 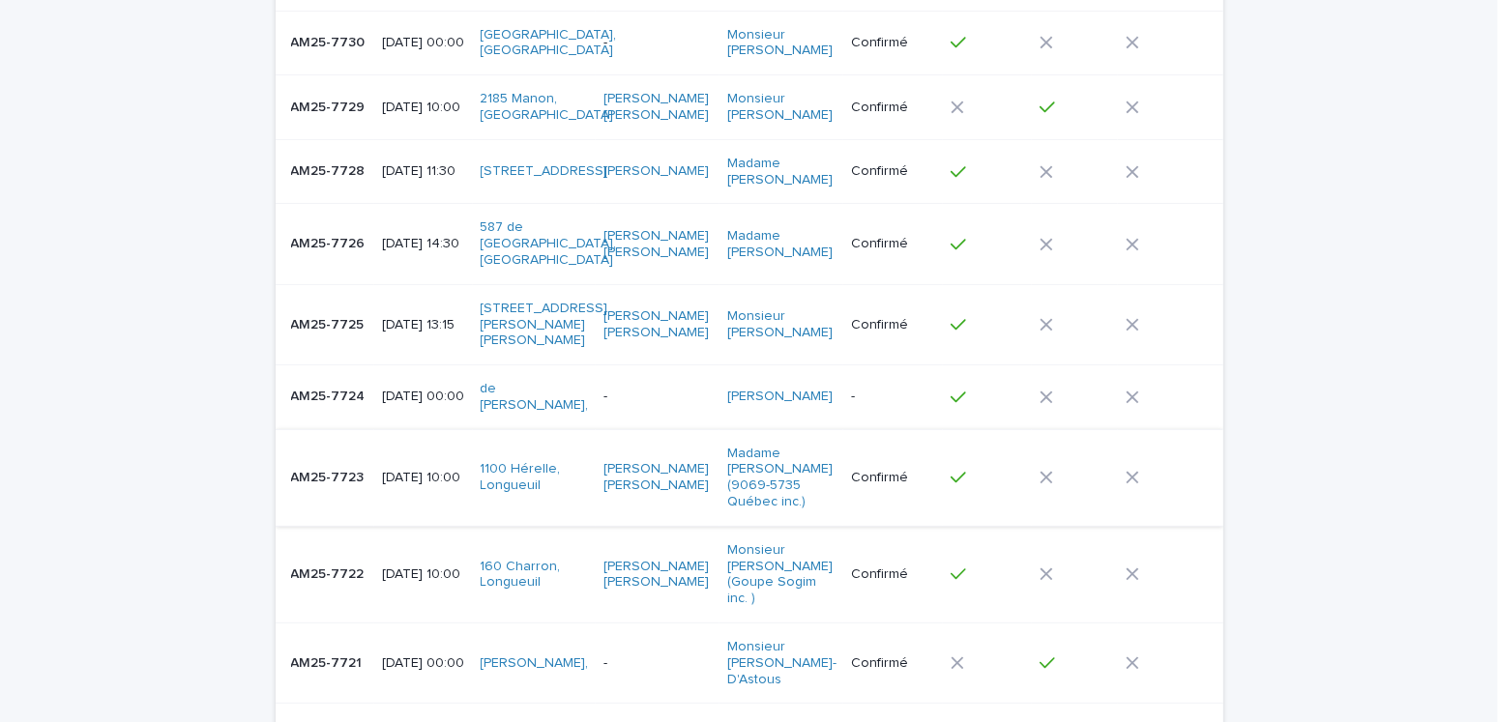 I want to click on p: AM25-7725, so click(x=330, y=323).